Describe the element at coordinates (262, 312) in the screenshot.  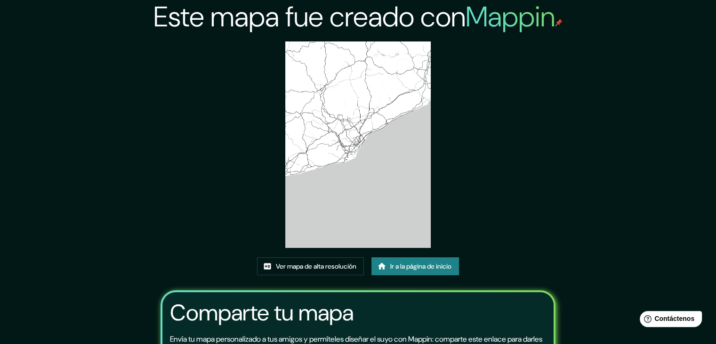
I see `font: Comparte tu mapa` at that location.